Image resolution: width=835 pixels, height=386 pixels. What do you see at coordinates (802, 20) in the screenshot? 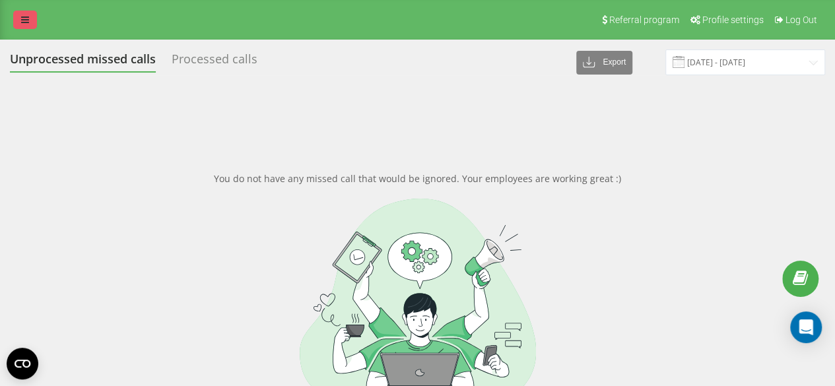
I see `span: Log Out` at bounding box center [802, 20].